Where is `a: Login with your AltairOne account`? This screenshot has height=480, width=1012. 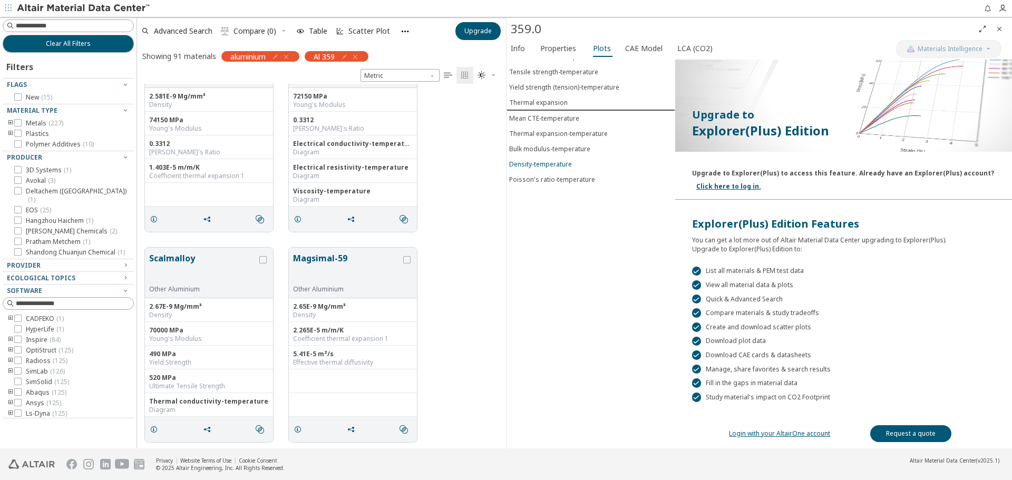 a: Login with your AltairOne account is located at coordinates (779, 433).